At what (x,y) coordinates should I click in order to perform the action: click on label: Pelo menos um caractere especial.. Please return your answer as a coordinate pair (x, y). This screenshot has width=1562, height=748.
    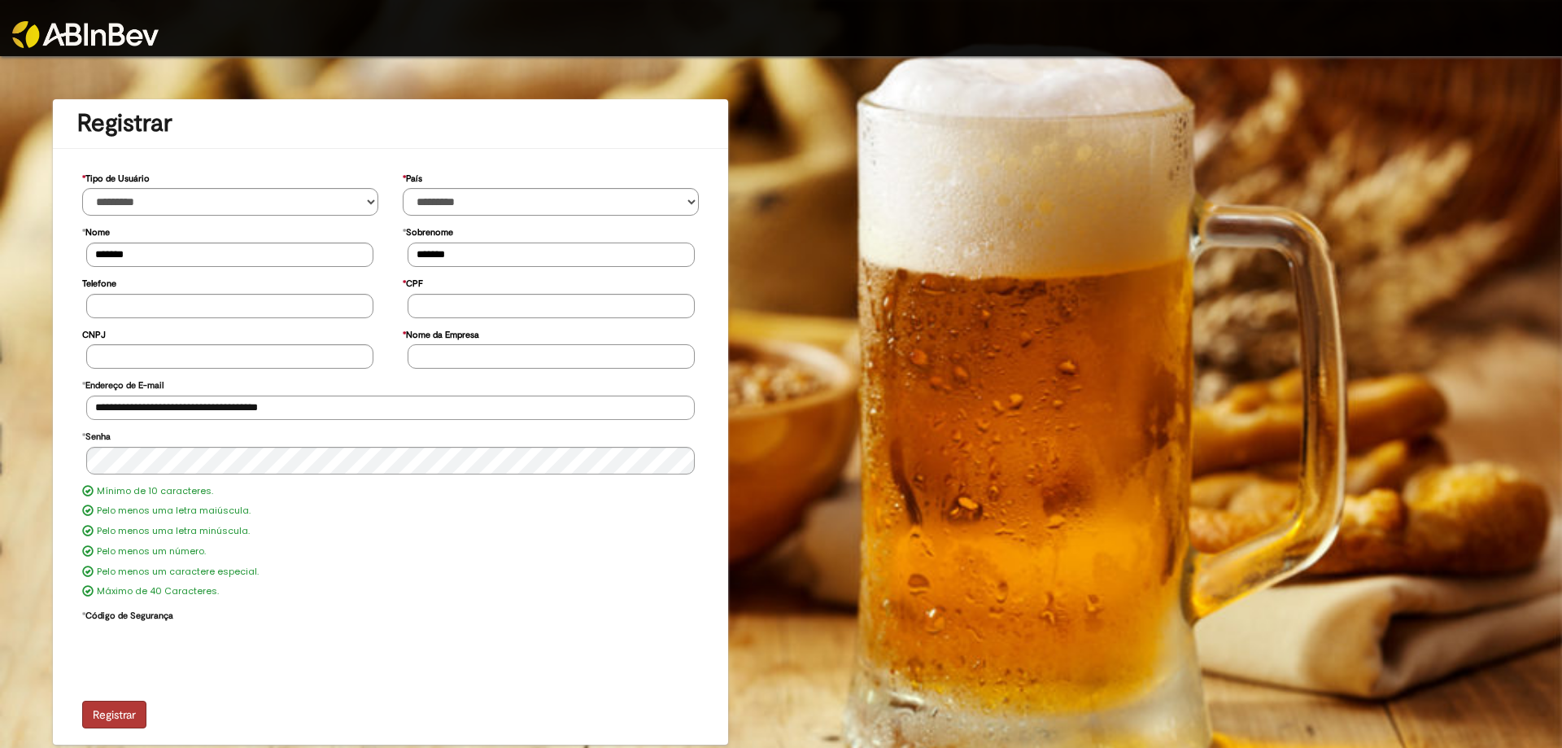
    Looking at the image, I should click on (177, 572).